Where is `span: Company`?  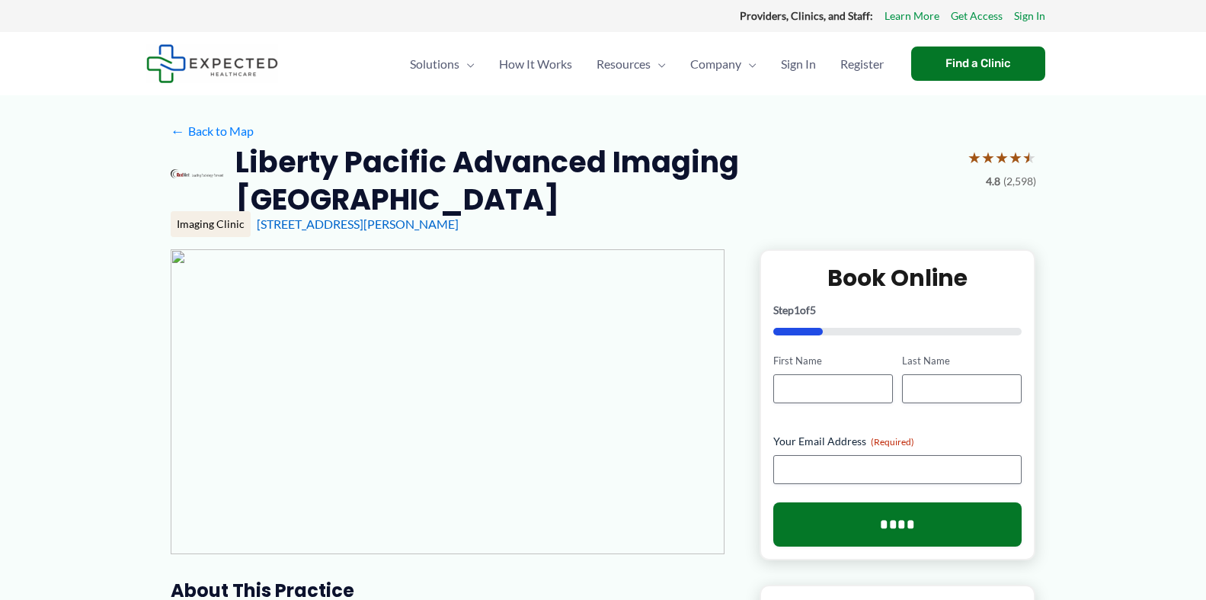 span: Company is located at coordinates (715, 64).